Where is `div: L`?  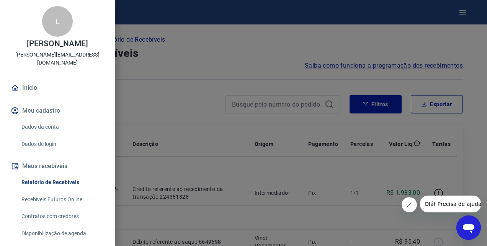
div: L is located at coordinates (57, 21).